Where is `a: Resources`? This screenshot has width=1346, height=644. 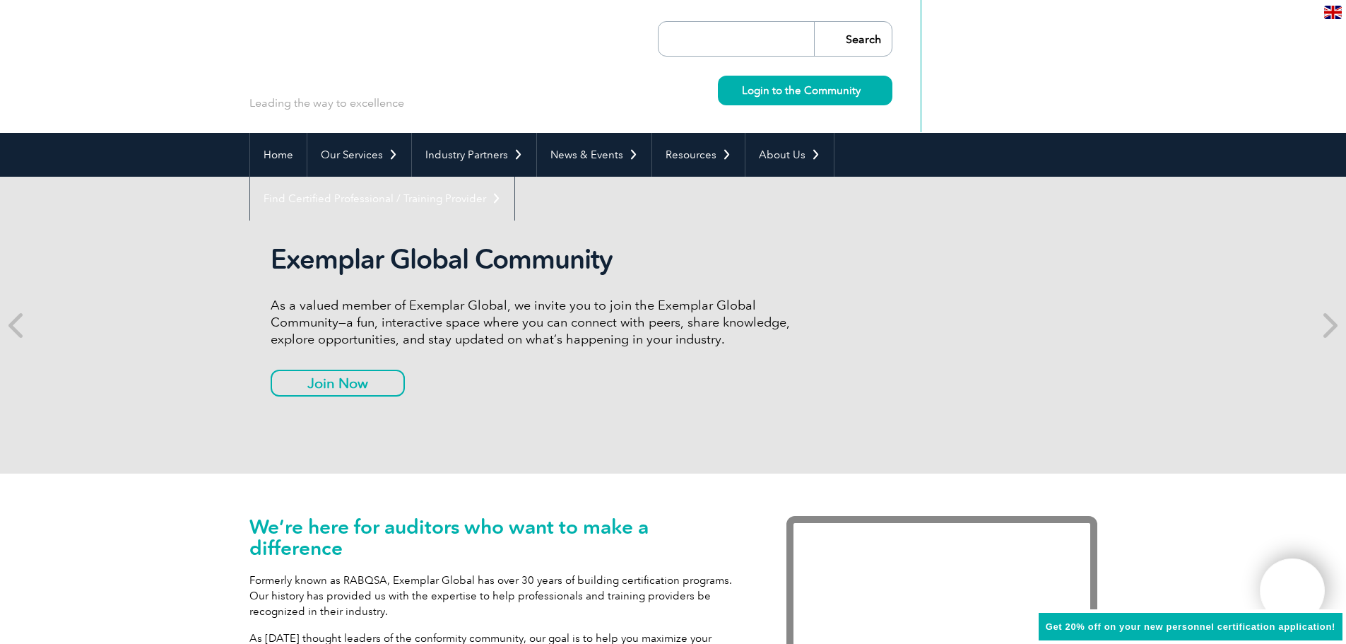
a: Resources is located at coordinates (698, 155).